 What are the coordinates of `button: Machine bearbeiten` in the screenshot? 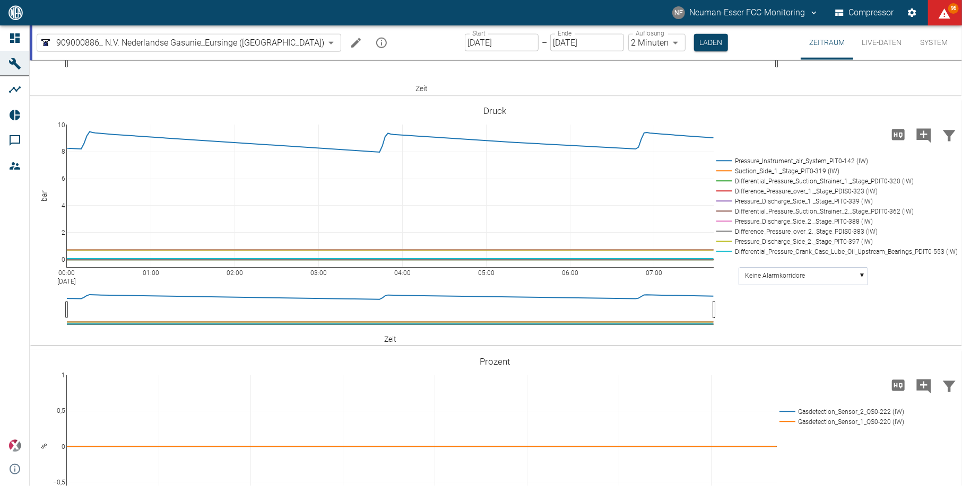 It's located at (356, 43).